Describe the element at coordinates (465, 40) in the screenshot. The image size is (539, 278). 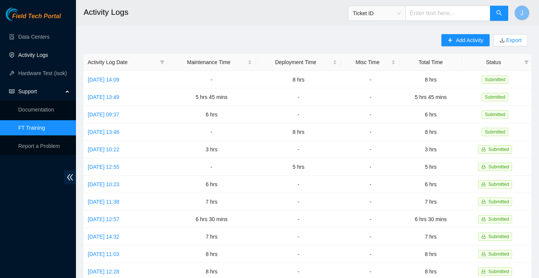
I see `button: plusAdd Activity` at that location.